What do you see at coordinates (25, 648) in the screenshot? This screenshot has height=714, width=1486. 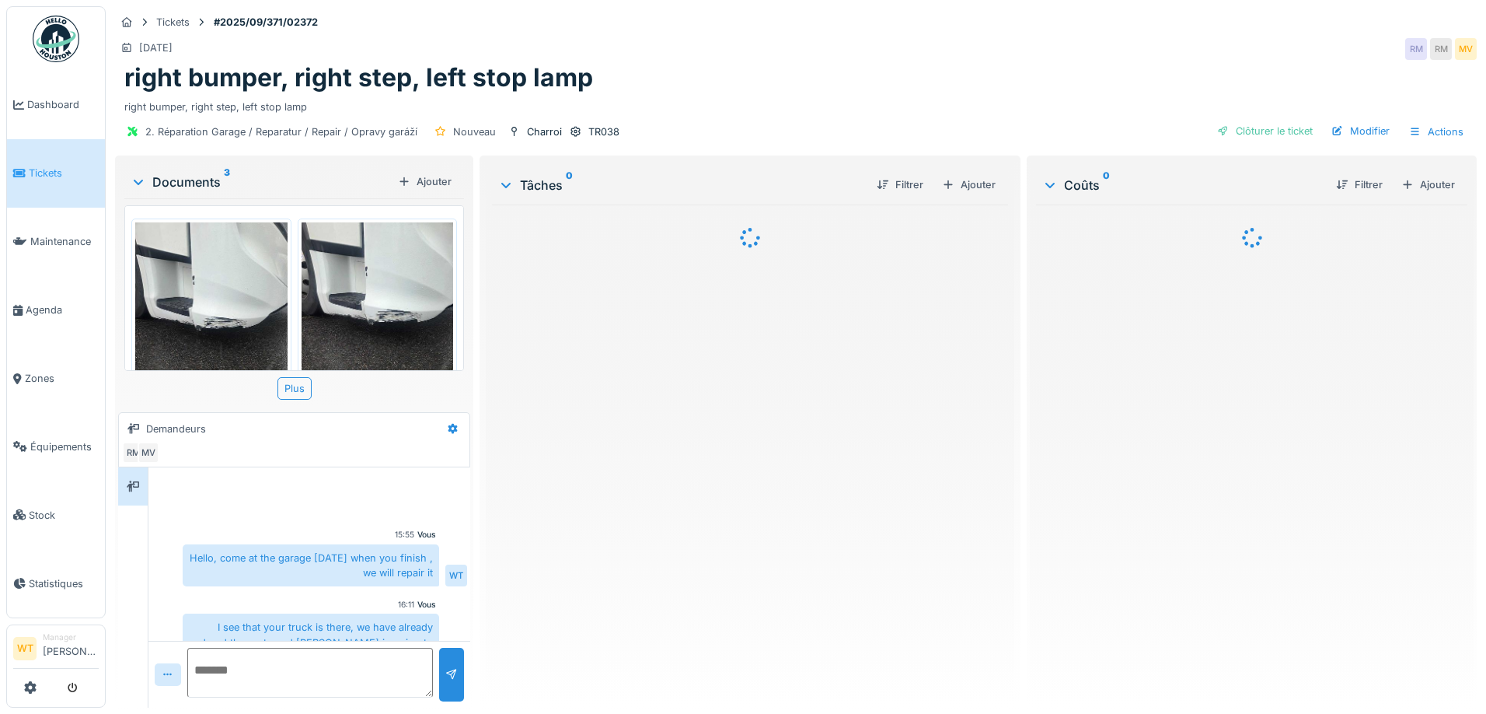 I see `li: WT` at bounding box center [25, 648].